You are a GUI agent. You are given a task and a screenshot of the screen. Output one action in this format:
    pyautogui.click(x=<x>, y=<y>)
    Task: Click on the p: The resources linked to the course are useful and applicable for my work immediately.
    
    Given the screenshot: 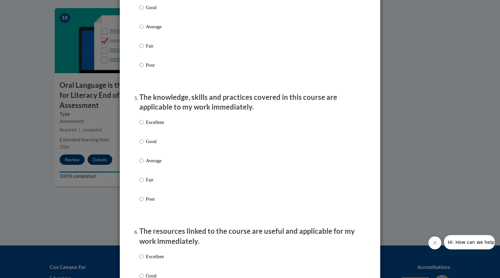 What is the action you would take?
    pyautogui.click(x=250, y=237)
    